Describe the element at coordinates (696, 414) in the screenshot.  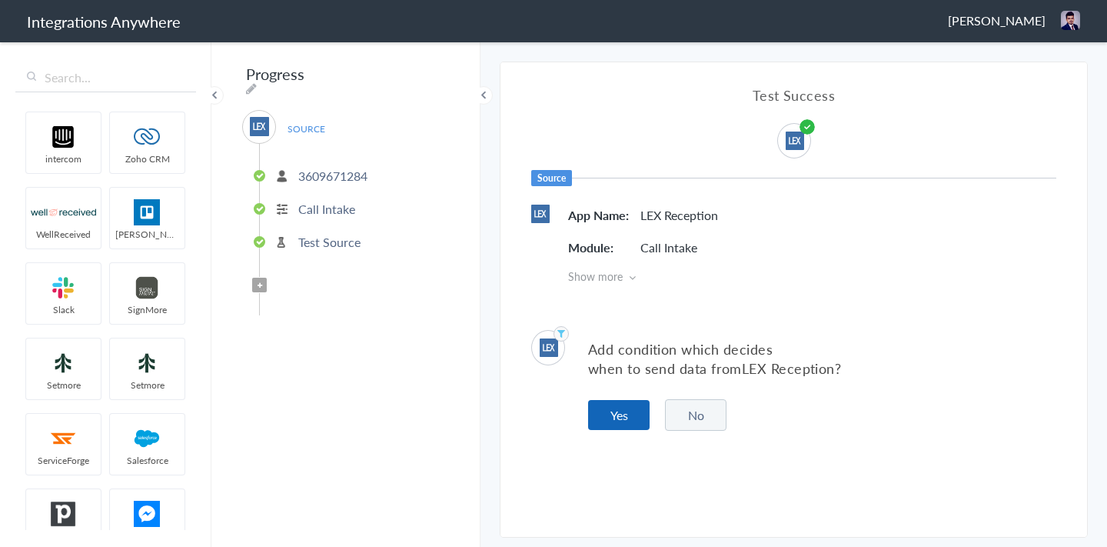
I see `button: No` at that location.